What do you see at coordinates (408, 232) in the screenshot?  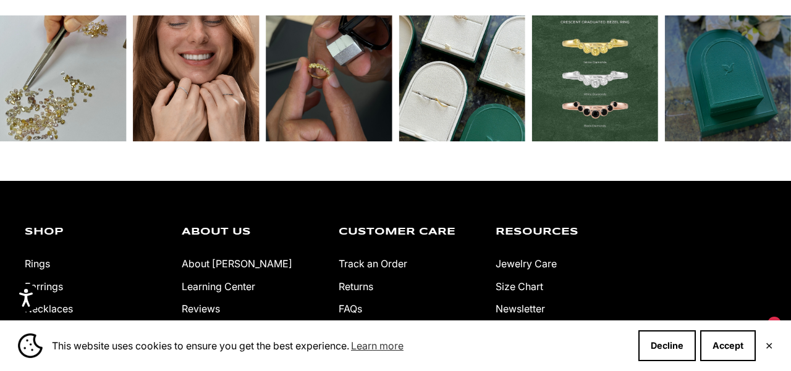 I see `p: Customer Care` at bounding box center [408, 232].